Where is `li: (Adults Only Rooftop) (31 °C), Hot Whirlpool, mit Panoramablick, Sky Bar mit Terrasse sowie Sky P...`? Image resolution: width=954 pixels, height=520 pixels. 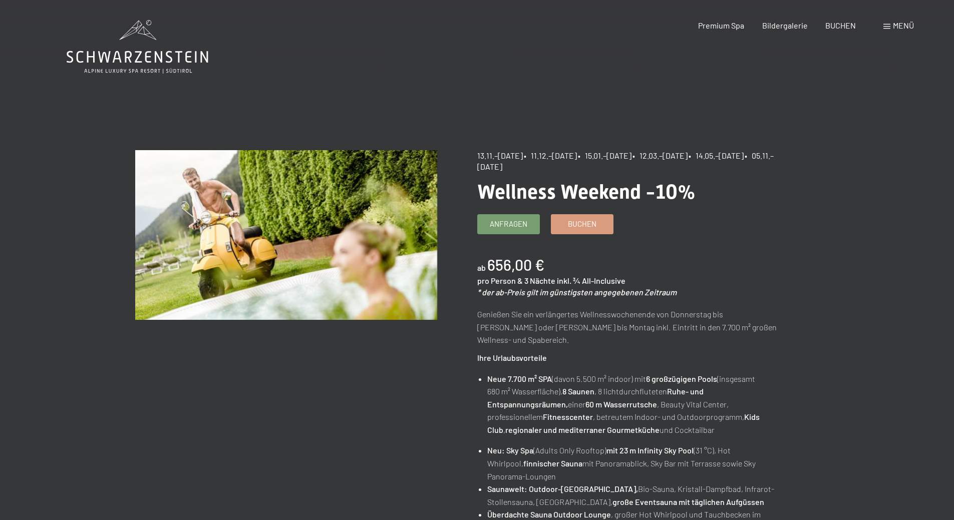
li: (Adults Only Rooftop) (31 °C), Hot Whirlpool, mit Panoramablick, Sky Bar mit Terrasse sowie Sky P... is located at coordinates (633, 463).